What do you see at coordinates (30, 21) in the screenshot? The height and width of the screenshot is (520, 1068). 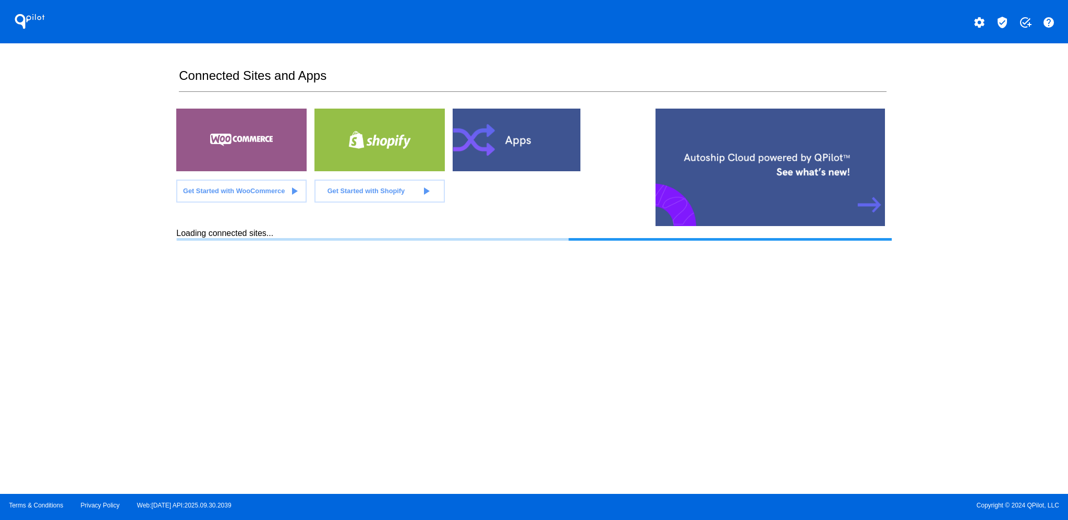 I see `h1: QPilot` at bounding box center [30, 21].